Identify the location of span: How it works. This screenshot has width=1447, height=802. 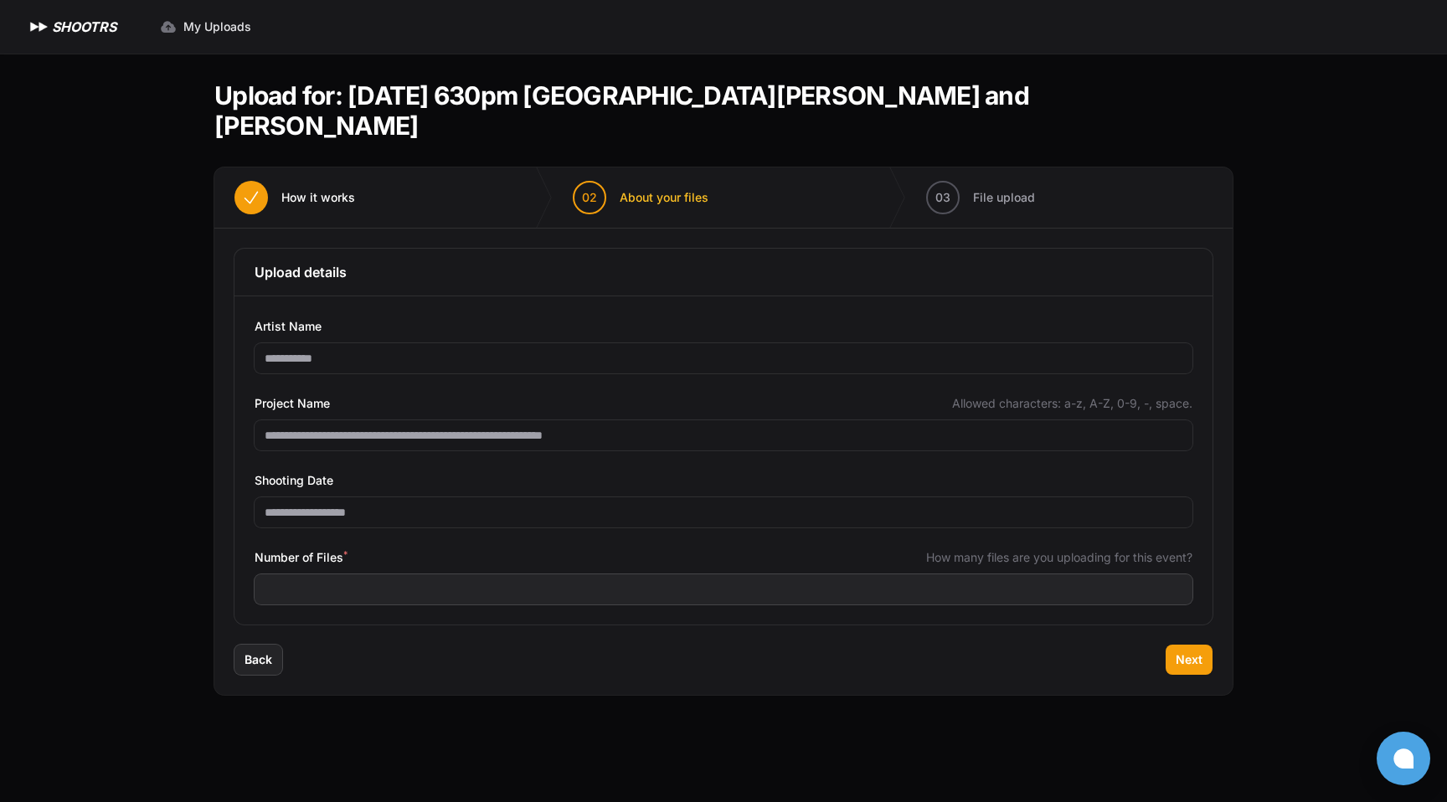
(318, 198).